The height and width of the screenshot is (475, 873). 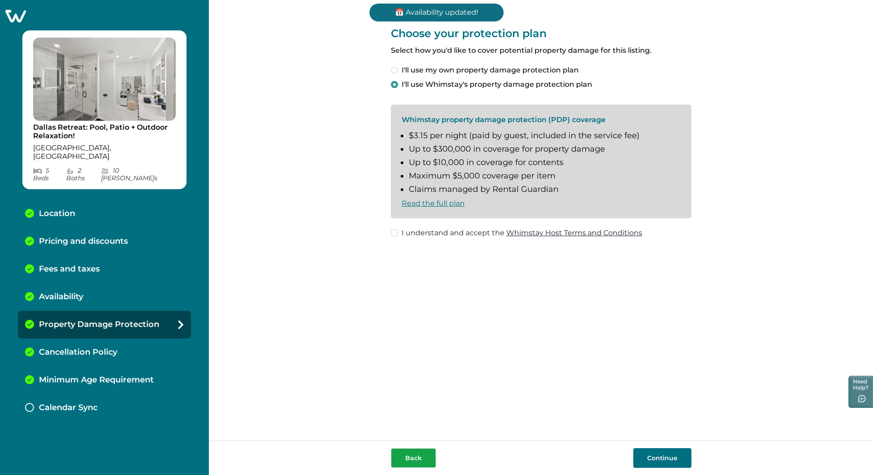 What do you see at coordinates (545, 190) in the screenshot?
I see `li: Claims managed by Rental Guardian` at bounding box center [545, 190].